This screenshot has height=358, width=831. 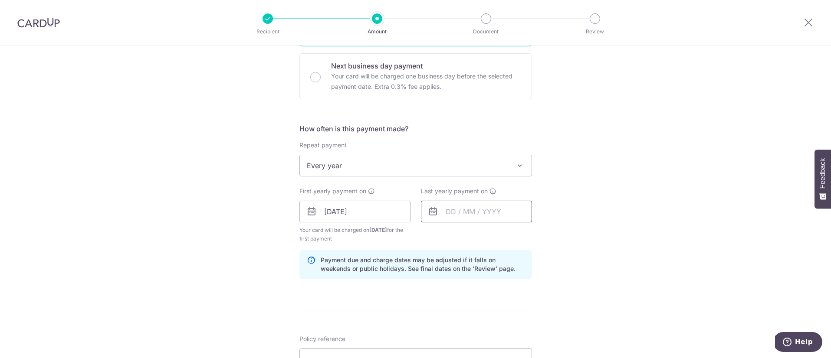 I want to click on p: Payment due and charge dates may be adjusted if it falls on weekends or public holidays. See fina..., so click(x=422, y=265).